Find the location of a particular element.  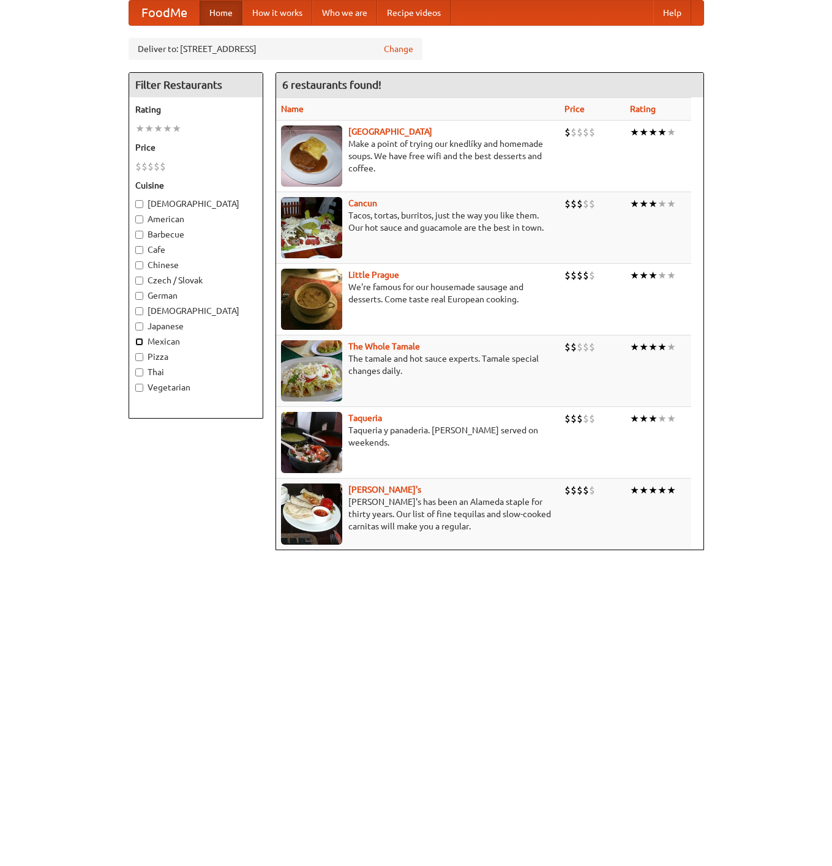

input: American is located at coordinates (139, 219).